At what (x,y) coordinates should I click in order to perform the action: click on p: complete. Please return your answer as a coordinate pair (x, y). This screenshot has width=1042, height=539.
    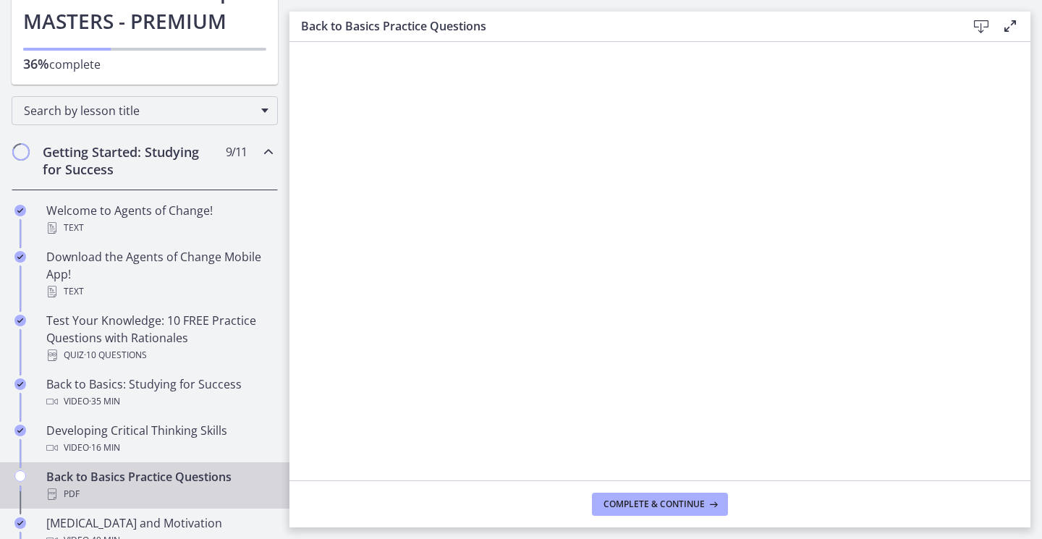
    Looking at the image, I should click on (145, 64).